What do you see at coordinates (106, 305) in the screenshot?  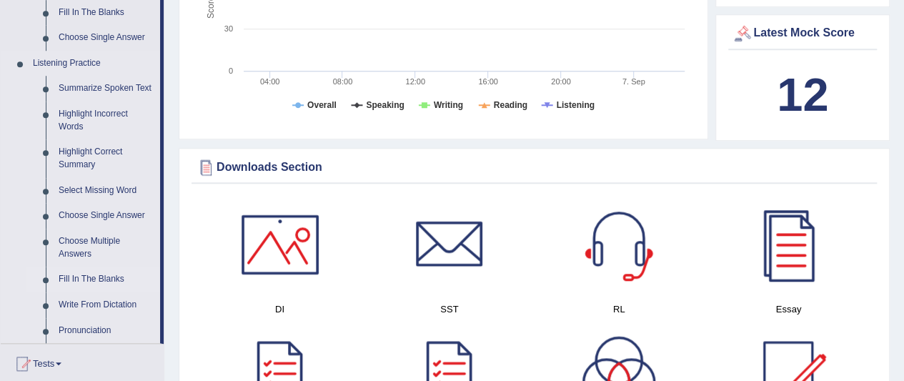 I see `a: Write From Dictation` at bounding box center [106, 305].